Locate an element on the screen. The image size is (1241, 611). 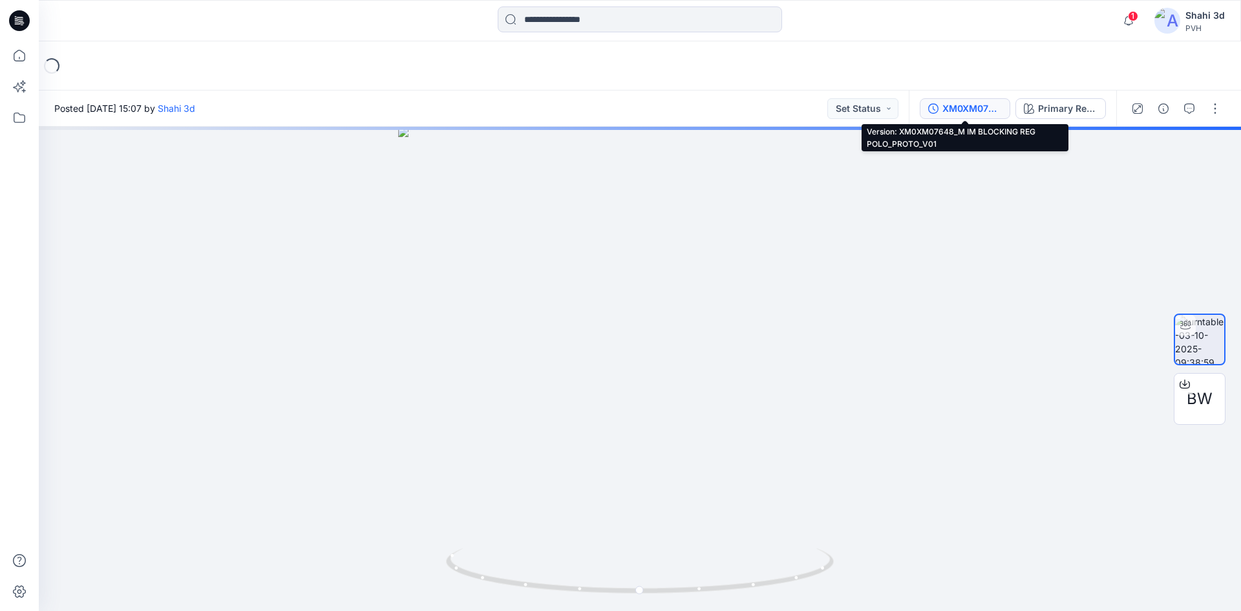
div: Shahi 3d is located at coordinates (1205, 16).